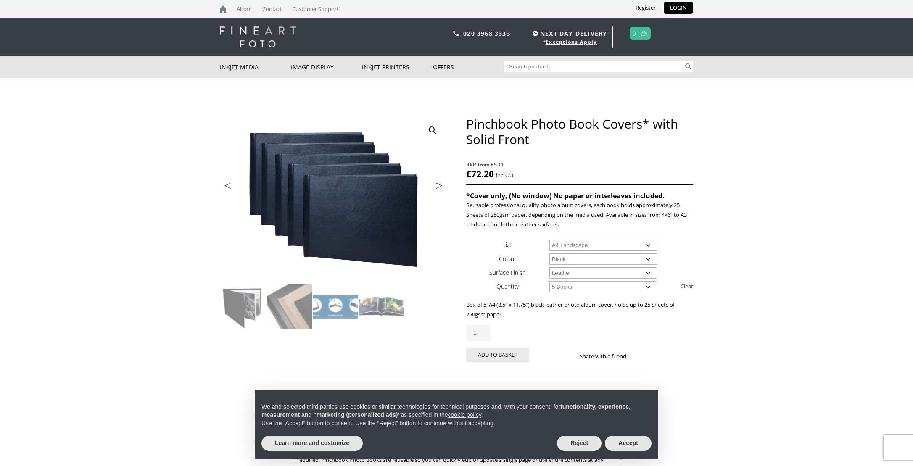 The image size is (913, 466). I want to click on a: 020 3968 3333, so click(487, 33).